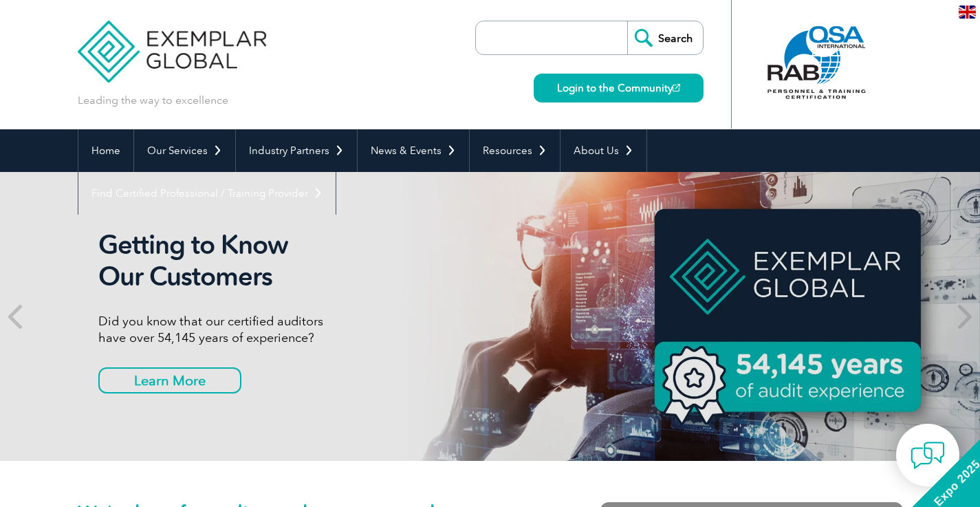  Describe the element at coordinates (106, 151) in the screenshot. I see `a: Home` at that location.